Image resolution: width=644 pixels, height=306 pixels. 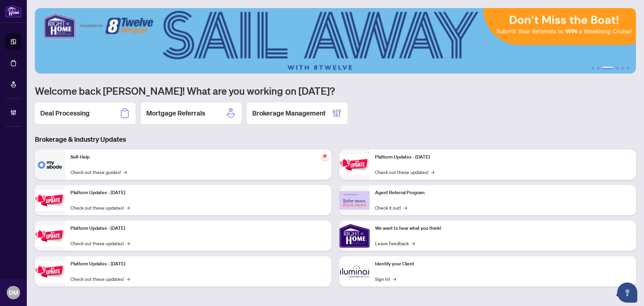 I want to click on button: 1, so click(x=593, y=68).